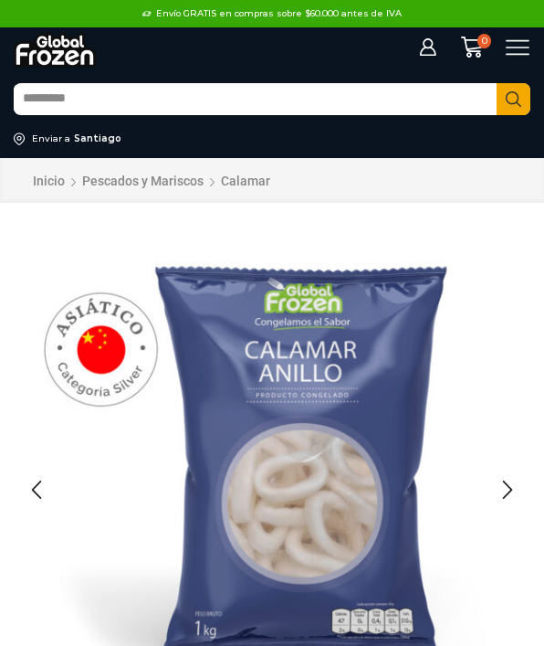 This screenshot has height=646, width=544. I want to click on a: Calamar, so click(246, 181).